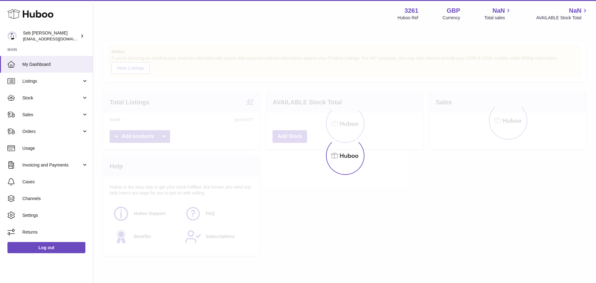 This screenshot has height=283, width=596. I want to click on span: Settings, so click(55, 215).